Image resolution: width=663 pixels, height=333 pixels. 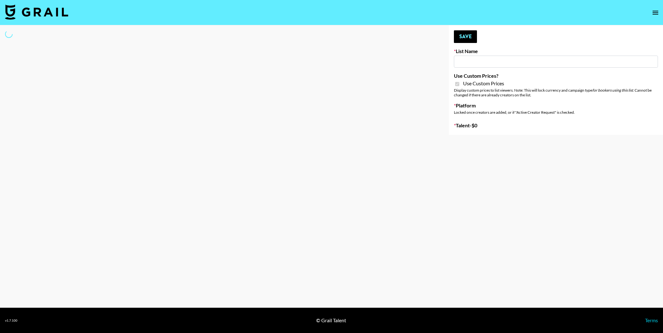 I want to click on button: Save, so click(x=466, y=37).